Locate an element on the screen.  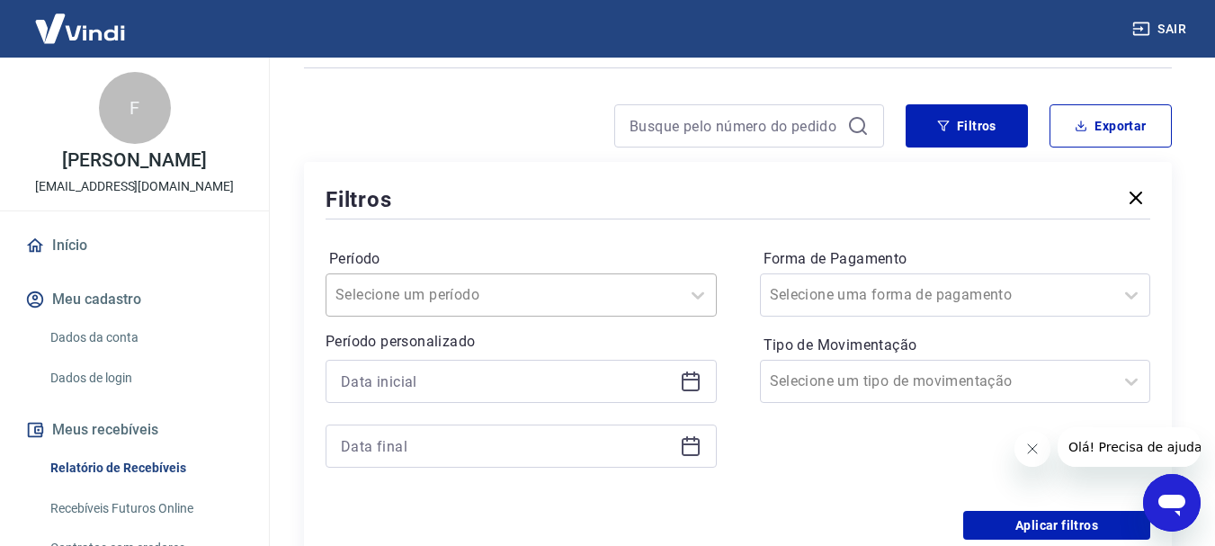
label: Forma de Pagamento is located at coordinates (955, 259).